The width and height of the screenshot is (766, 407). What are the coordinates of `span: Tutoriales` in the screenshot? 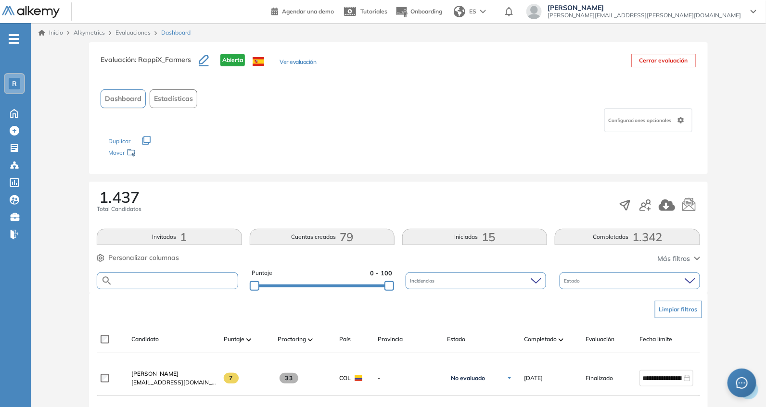 It's located at (374, 11).